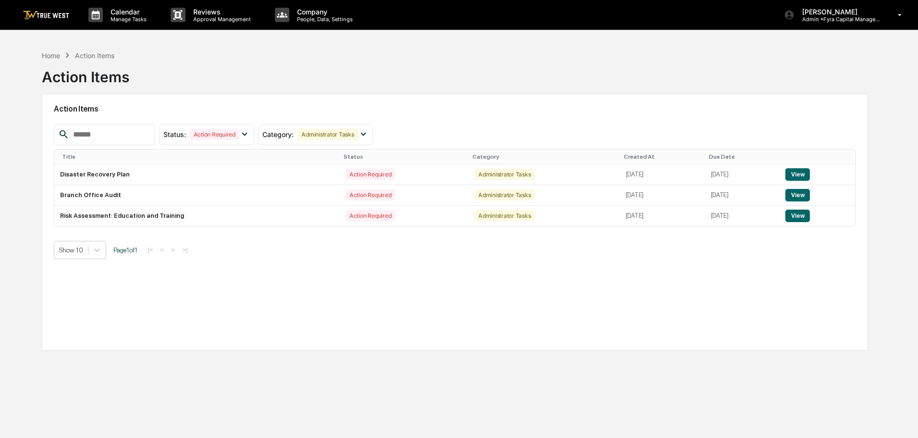 The width and height of the screenshot is (918, 438). I want to click on p: People, Data, Settings, so click(323, 19).